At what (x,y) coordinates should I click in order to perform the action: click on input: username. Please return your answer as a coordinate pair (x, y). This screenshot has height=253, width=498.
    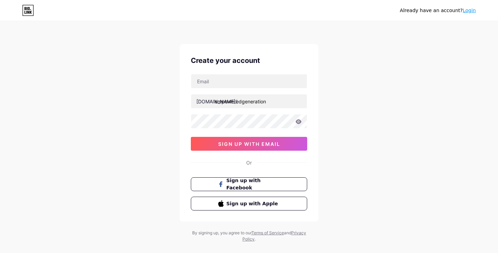
    Looking at the image, I should click on (249, 101).